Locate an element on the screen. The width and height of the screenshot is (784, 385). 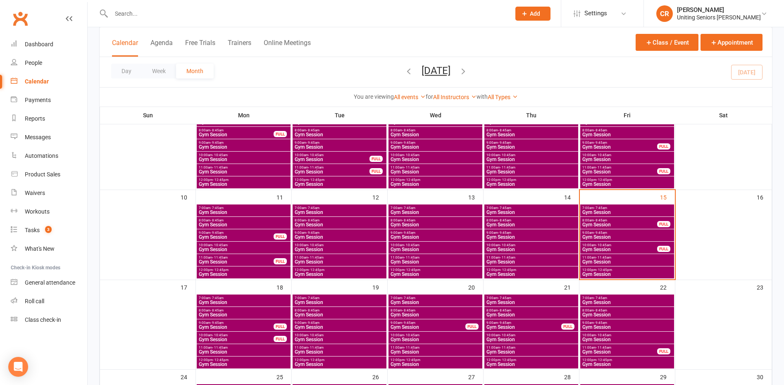
strong: You are viewing is located at coordinates (374, 97).